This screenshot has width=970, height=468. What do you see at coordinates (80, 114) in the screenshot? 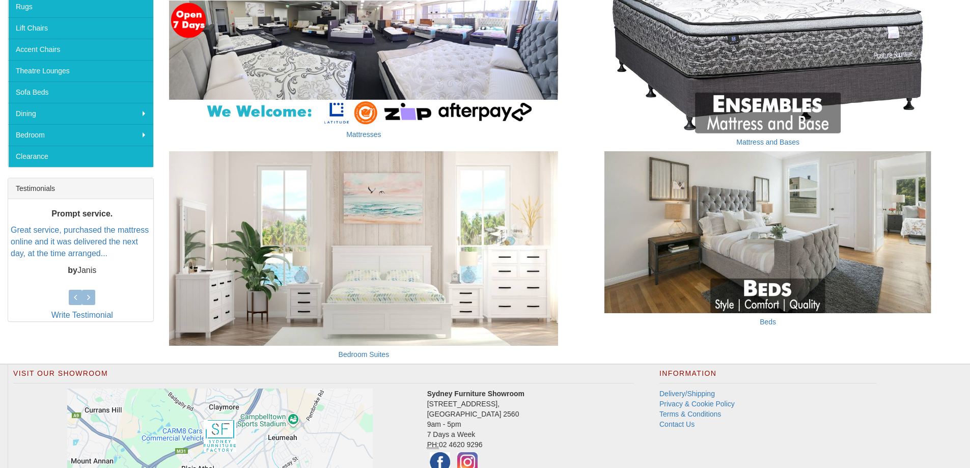
I see `a: Dining` at bounding box center [80, 114].